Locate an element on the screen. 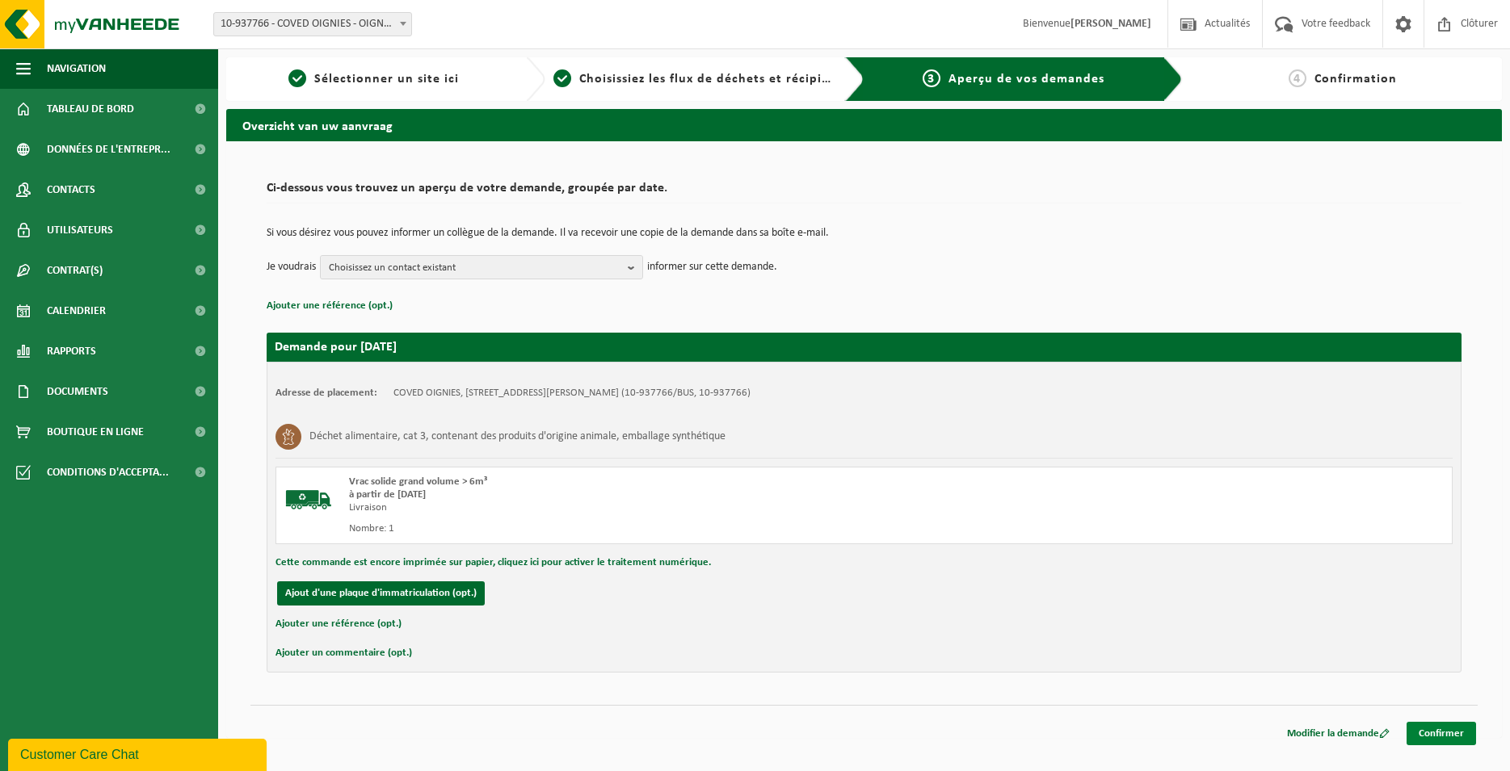  button: Ajouter un commentaire (opt.) is located at coordinates (343, 653).